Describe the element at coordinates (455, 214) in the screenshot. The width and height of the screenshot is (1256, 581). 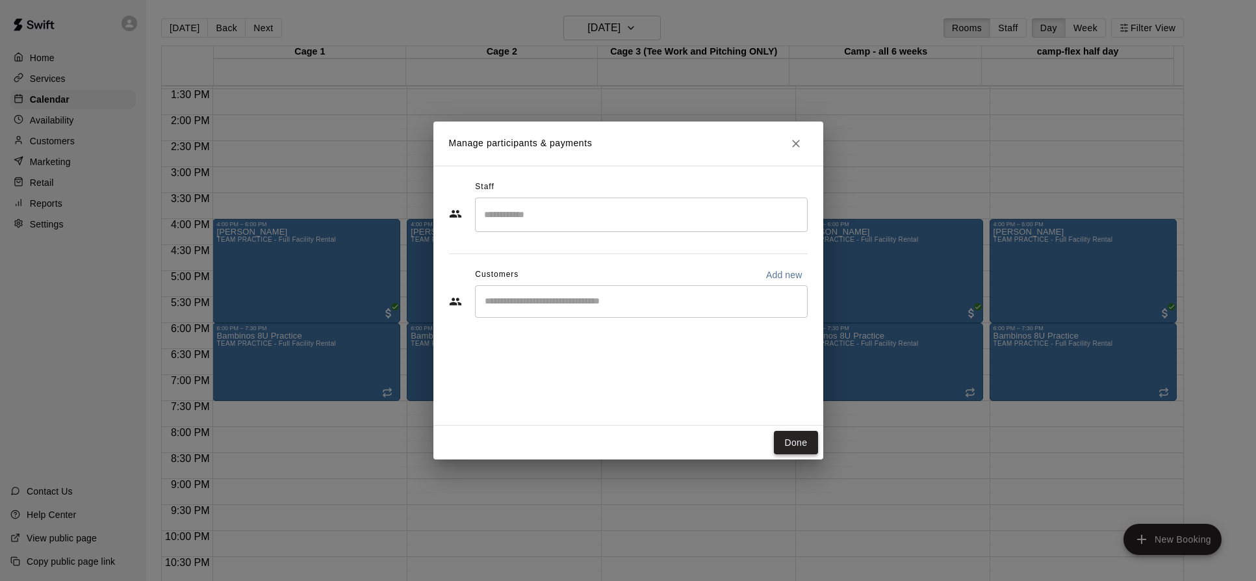
I see `svg: Staff` at that location.